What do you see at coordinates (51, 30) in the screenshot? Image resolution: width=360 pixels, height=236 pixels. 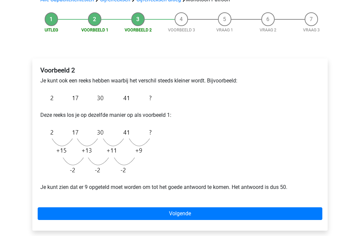 I see `a: Uitleg` at bounding box center [51, 30].